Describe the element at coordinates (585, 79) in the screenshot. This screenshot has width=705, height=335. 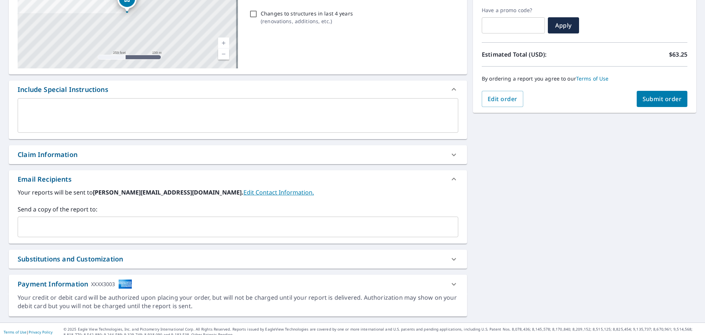
I see `p: By ordering a report you agree to our` at that location.